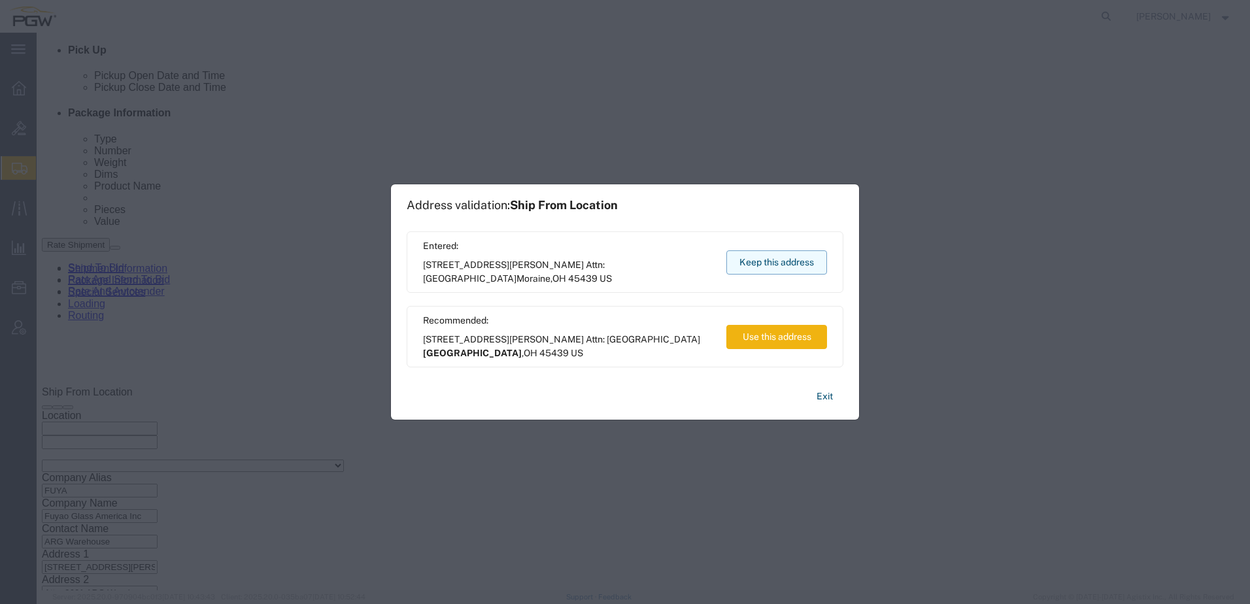  What do you see at coordinates (777, 337) in the screenshot?
I see `button: Use this address` at bounding box center [777, 337].